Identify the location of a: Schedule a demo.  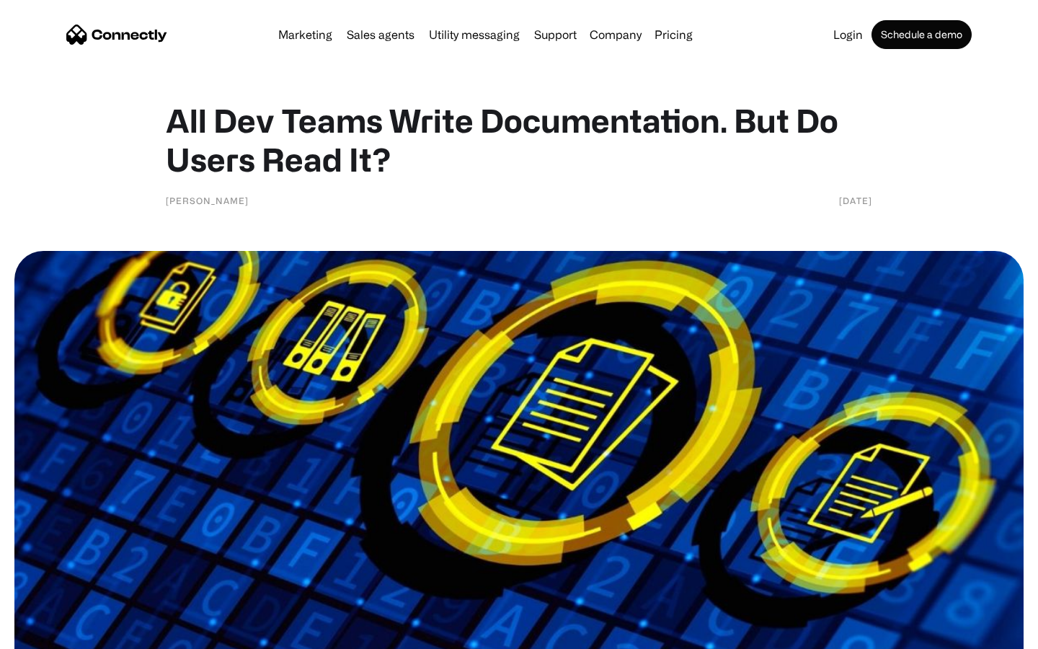
(921, 35).